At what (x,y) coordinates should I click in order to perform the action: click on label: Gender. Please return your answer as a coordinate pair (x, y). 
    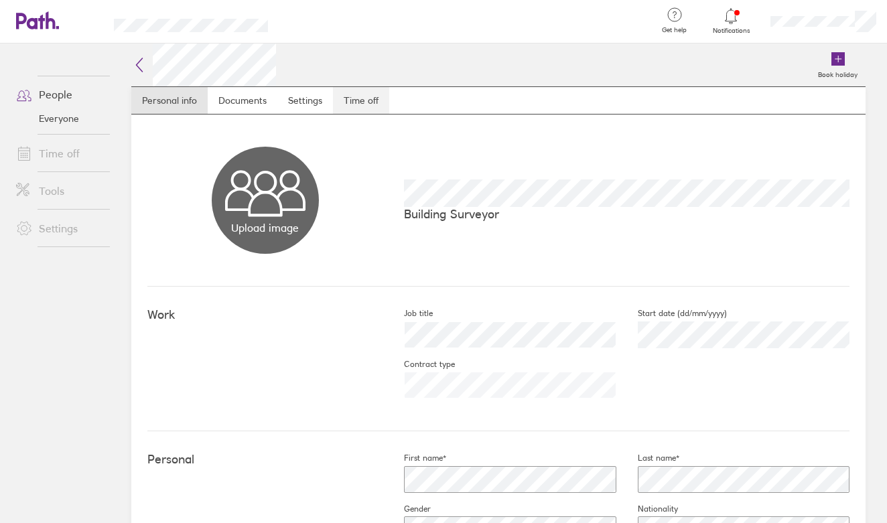
    Looking at the image, I should click on (407, 509).